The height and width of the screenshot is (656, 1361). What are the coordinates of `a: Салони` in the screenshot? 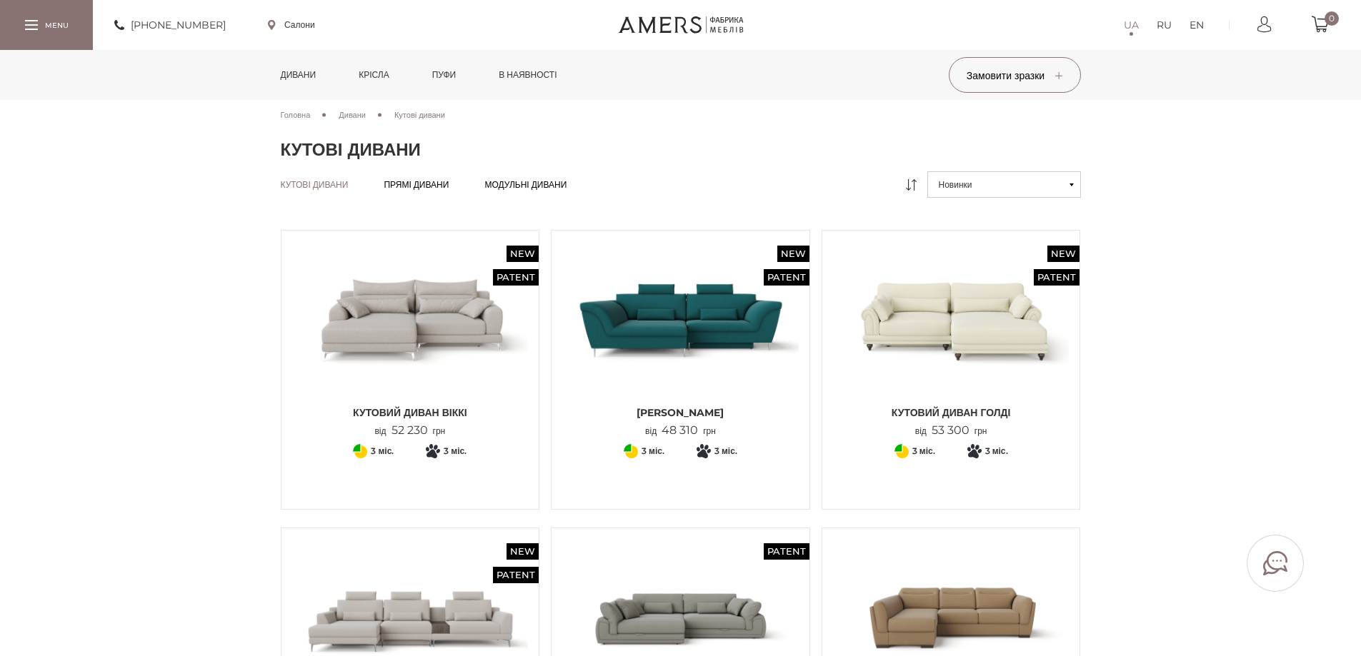 It's located at (291, 25).